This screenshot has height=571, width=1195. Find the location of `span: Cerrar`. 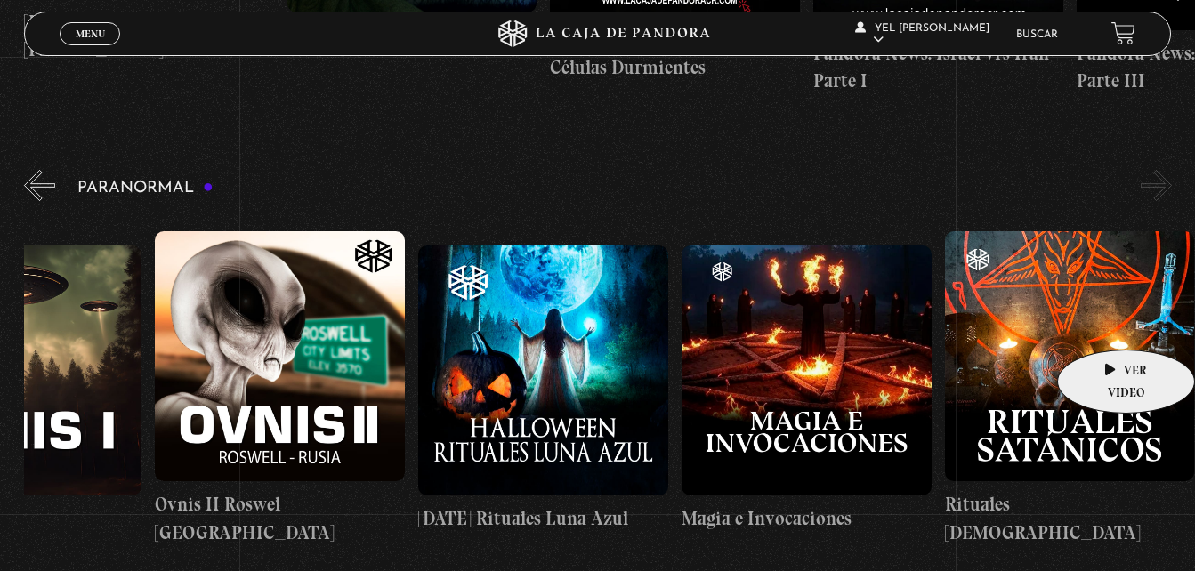

span: Cerrar is located at coordinates (90, 50).